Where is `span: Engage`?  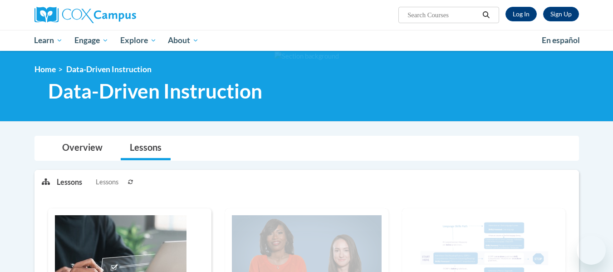 span: Engage is located at coordinates (91, 40).